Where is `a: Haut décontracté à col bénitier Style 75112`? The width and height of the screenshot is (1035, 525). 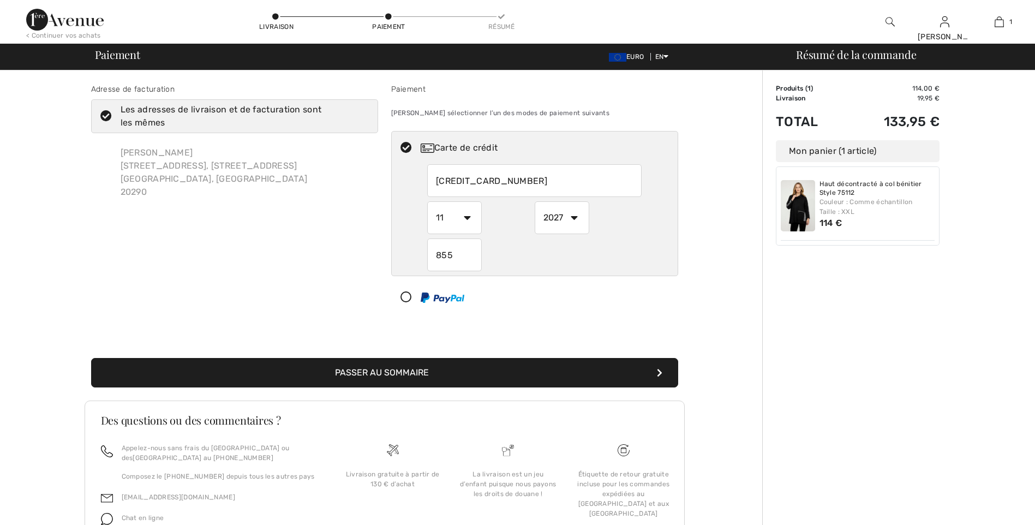 a: Haut décontracté à col bénitier Style 75112 is located at coordinates (878, 188).